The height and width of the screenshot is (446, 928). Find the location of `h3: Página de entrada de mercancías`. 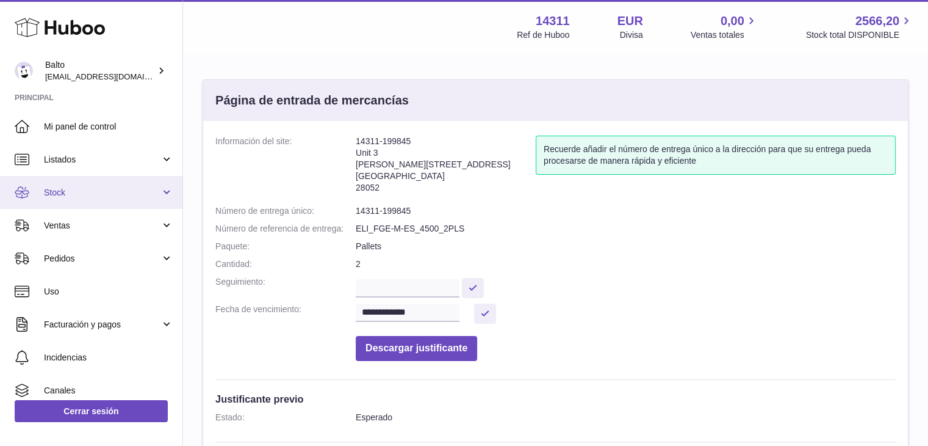

h3: Página de entrada de mercancías is located at coordinates (312, 100).